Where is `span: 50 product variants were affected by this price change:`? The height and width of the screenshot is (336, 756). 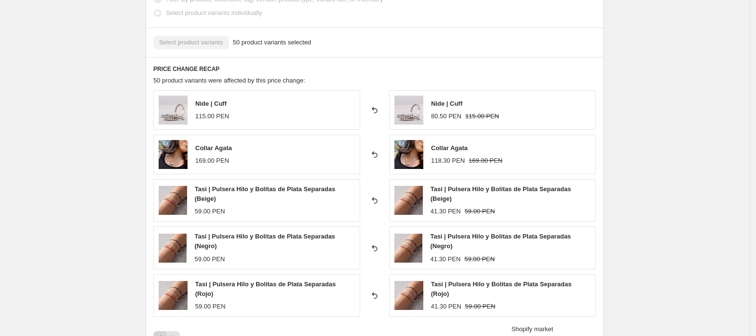
span: 50 product variants were affected by this price change: is located at coordinates (229, 80).